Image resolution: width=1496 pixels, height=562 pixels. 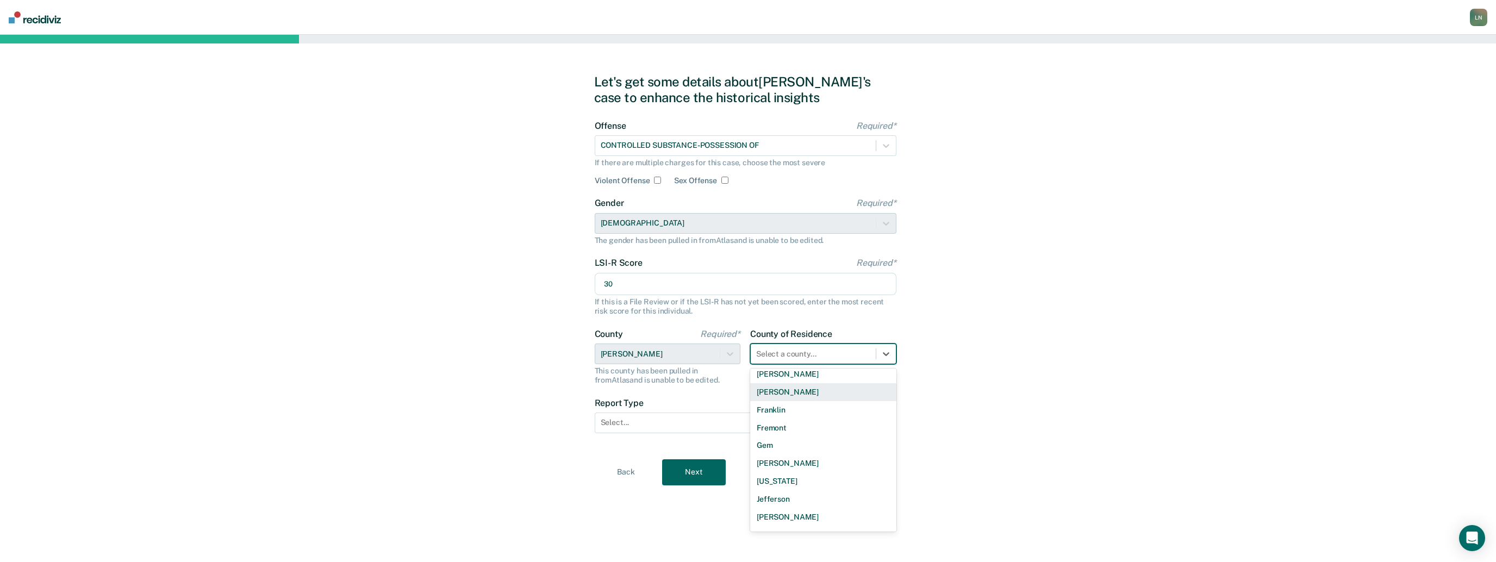 I want to click on div: If there are multiple charges for this case, choose the most severe, so click(x=745, y=163).